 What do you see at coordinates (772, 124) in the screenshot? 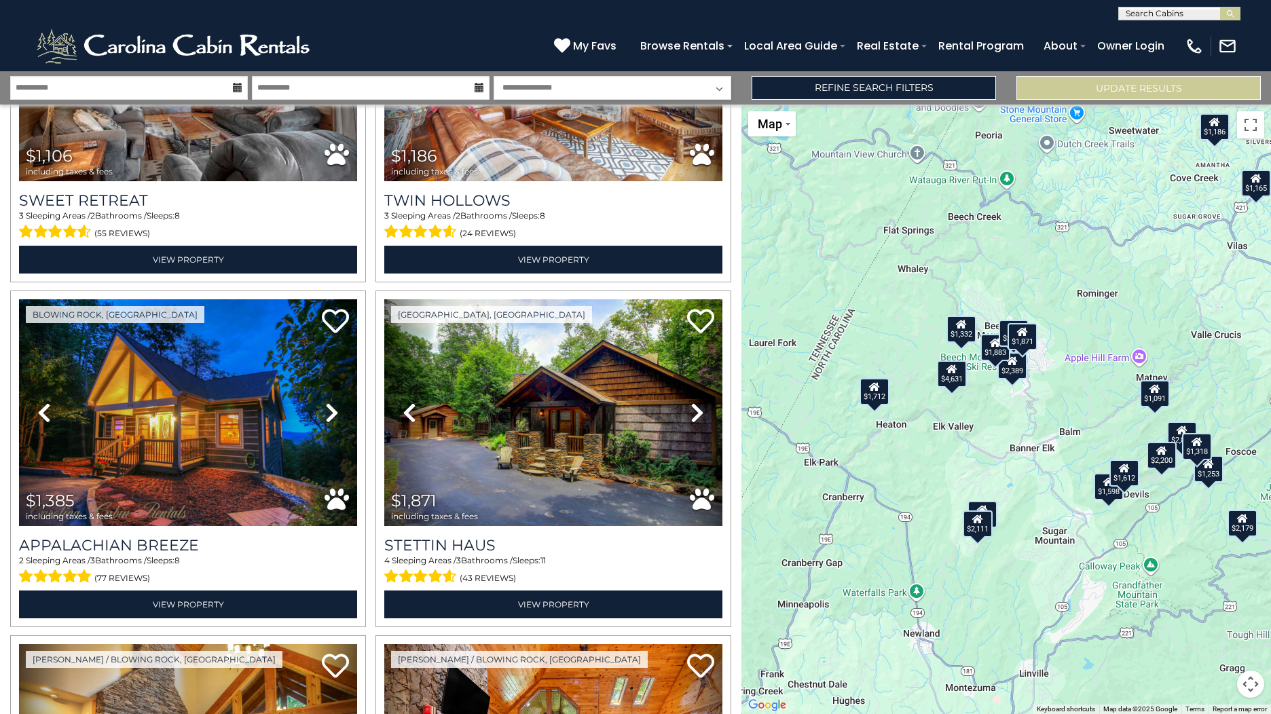
I see `button: Change map style` at bounding box center [772, 124].